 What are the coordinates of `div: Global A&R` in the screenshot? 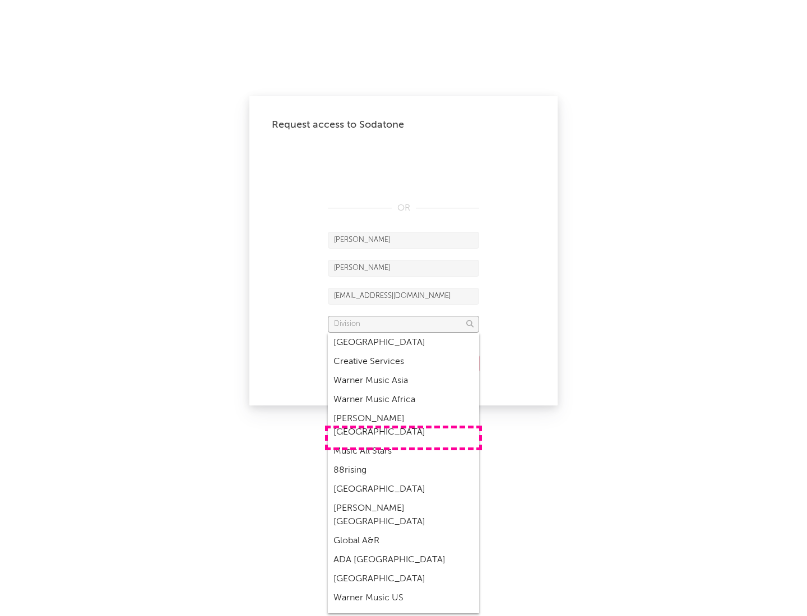 It's located at (403, 541).